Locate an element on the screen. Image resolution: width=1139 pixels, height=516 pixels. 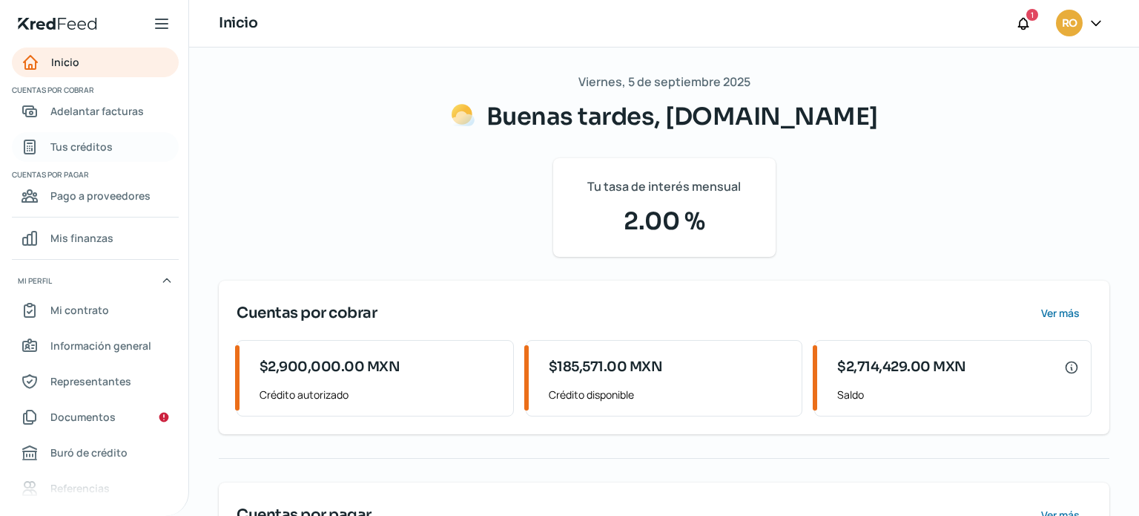
button: Ver más is located at coordinates (1060, 313).